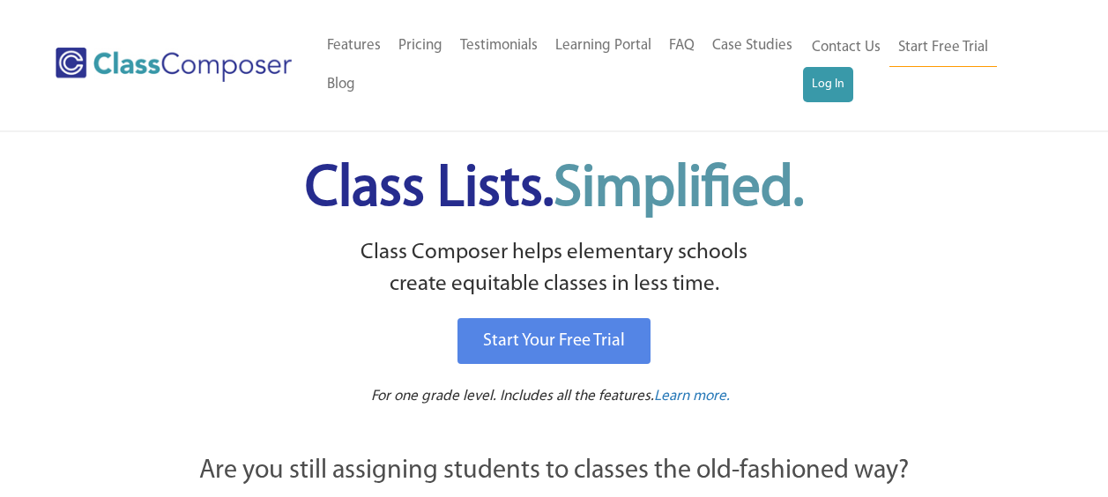  I want to click on a: Features, so click(353, 46).